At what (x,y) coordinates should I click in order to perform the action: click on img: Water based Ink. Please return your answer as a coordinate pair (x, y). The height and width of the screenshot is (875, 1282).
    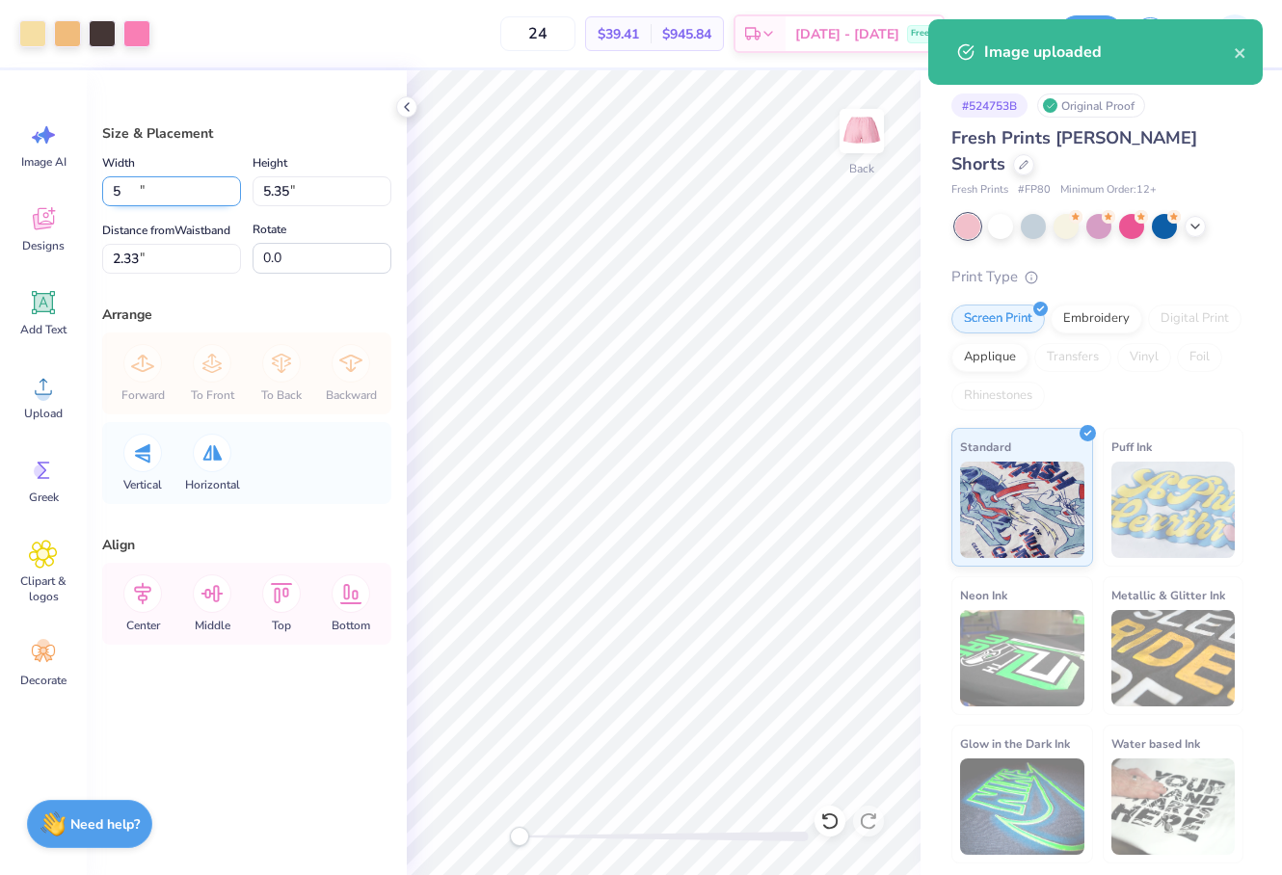
    Looking at the image, I should click on (1173, 807).